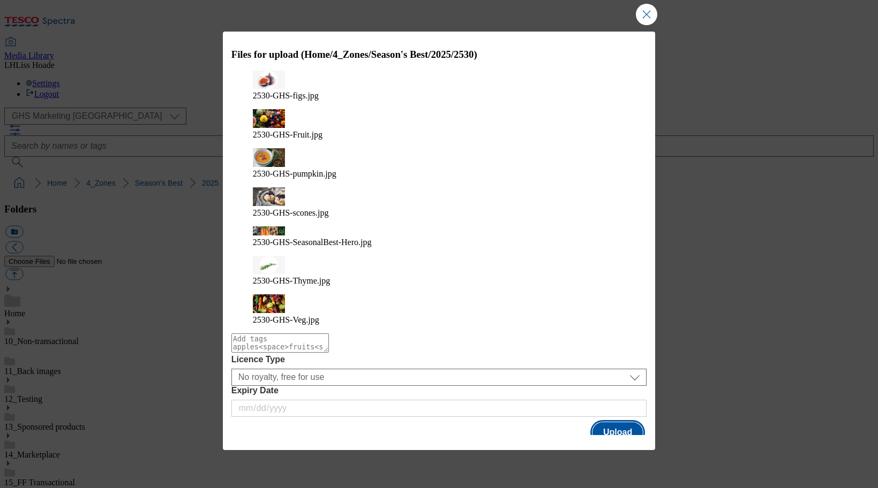 The height and width of the screenshot is (488, 878). What do you see at coordinates (439, 135) in the screenshot?
I see `figcaption: 2530-GHS-Fruit.jpg` at bounding box center [439, 135].